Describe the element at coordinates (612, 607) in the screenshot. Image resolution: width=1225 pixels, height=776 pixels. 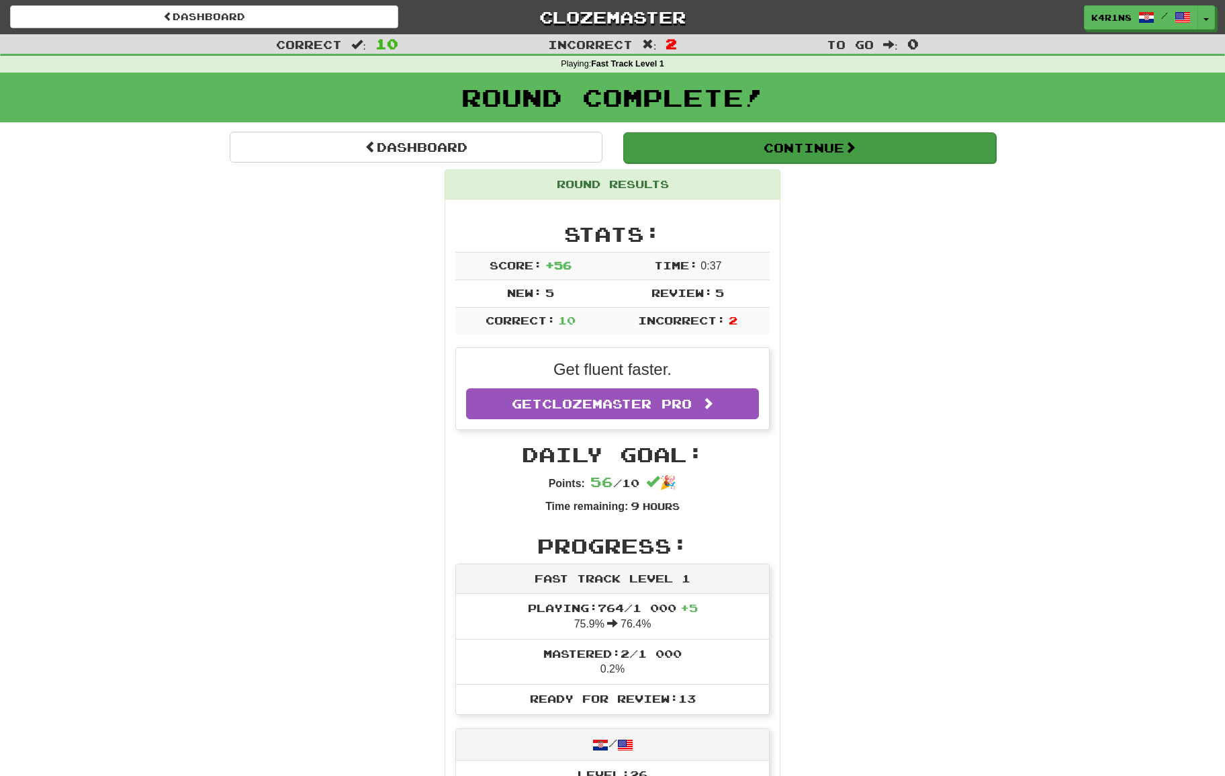
I see `span: Playing: 764 / 1 000` at that location.